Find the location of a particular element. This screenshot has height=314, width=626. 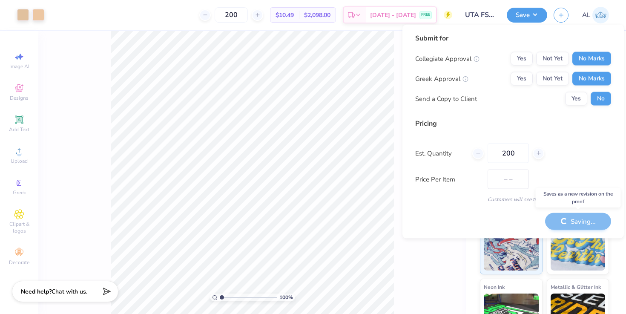

span: Decorate is located at coordinates (19, 262).